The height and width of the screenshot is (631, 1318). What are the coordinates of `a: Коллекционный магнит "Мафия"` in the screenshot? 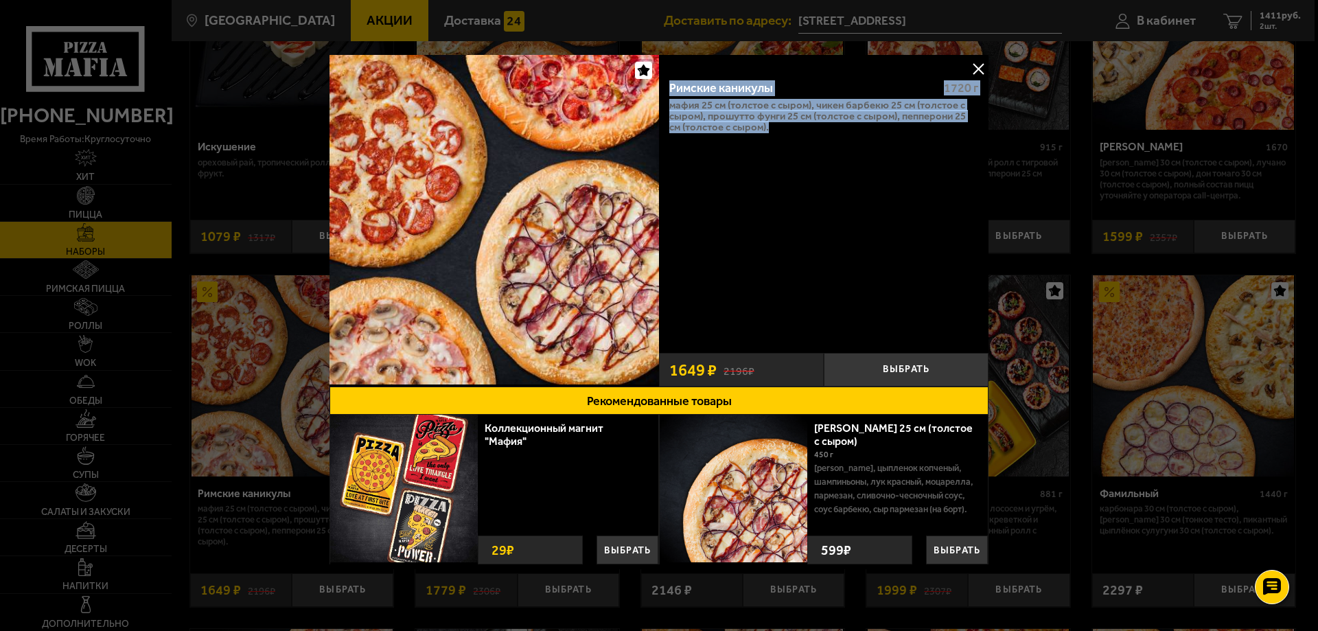 It's located at (544, 435).